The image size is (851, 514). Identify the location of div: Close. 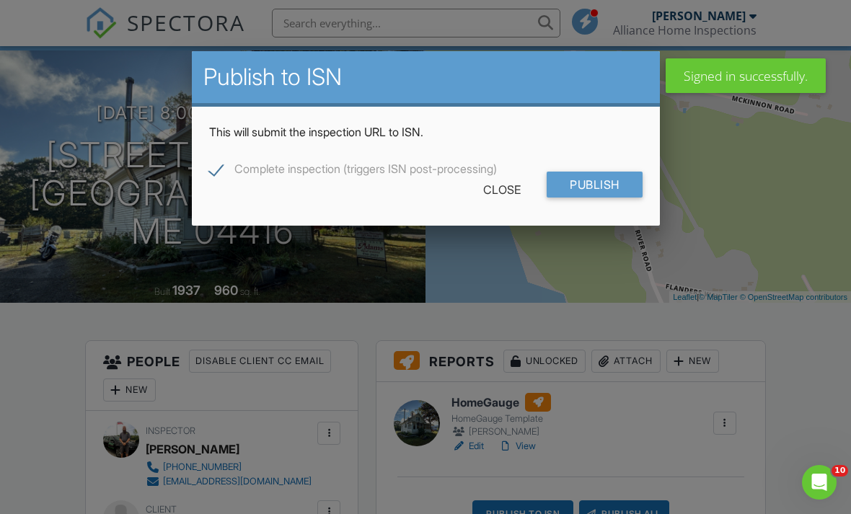
(502, 190).